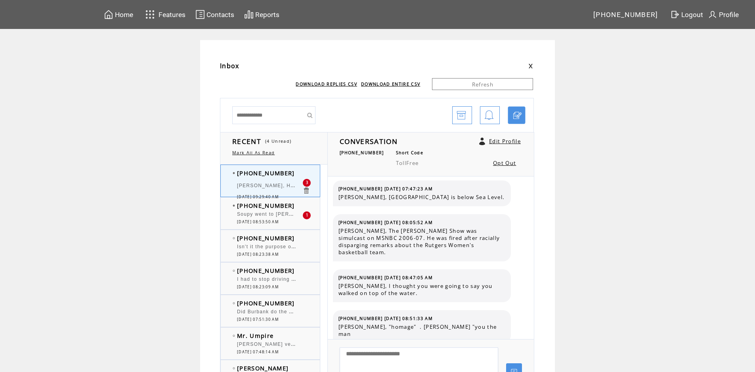  Describe the element at coordinates (249, 14) in the screenshot. I see `img: chart.svg` at that location.